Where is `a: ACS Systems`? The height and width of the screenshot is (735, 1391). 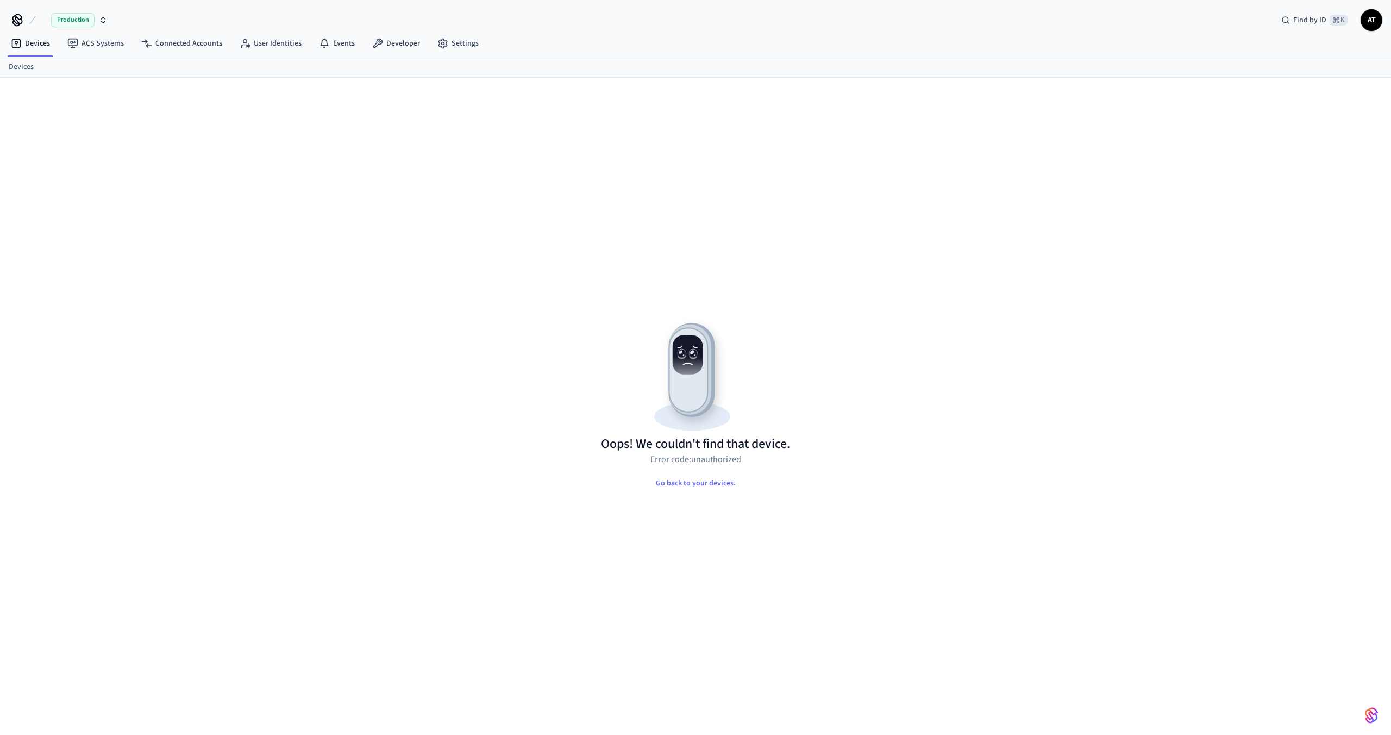 a: ACS Systems is located at coordinates (96, 43).